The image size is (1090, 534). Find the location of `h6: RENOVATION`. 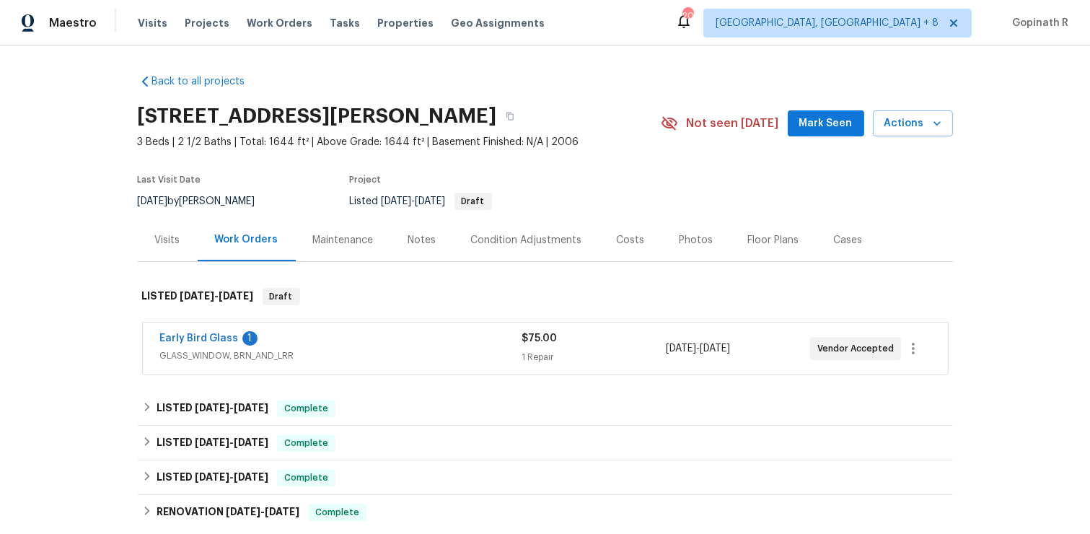

h6: RENOVATION is located at coordinates (228, 512).